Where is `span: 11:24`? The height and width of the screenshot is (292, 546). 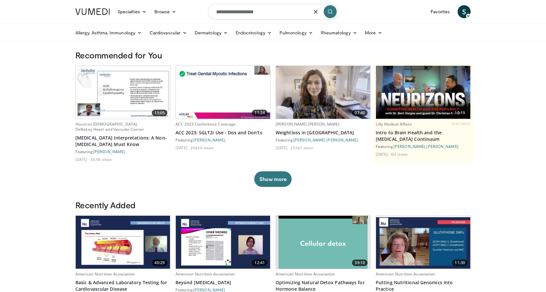 span: 11:24 is located at coordinates (260, 113).